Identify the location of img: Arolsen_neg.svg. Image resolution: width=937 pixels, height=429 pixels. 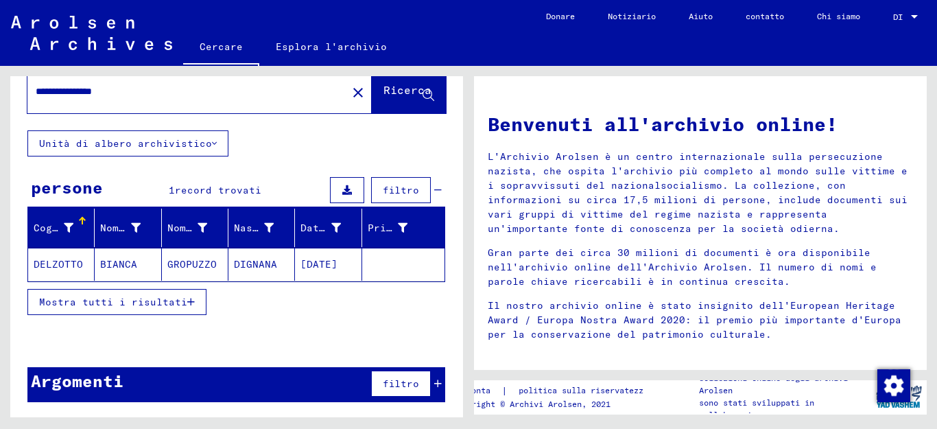
(91, 33).